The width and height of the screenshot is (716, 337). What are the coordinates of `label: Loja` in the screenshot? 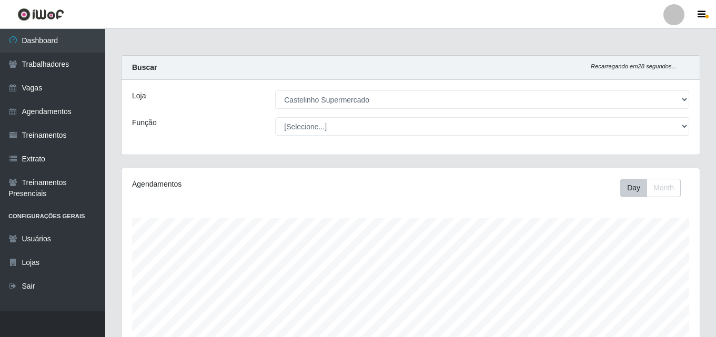 It's located at (139, 96).